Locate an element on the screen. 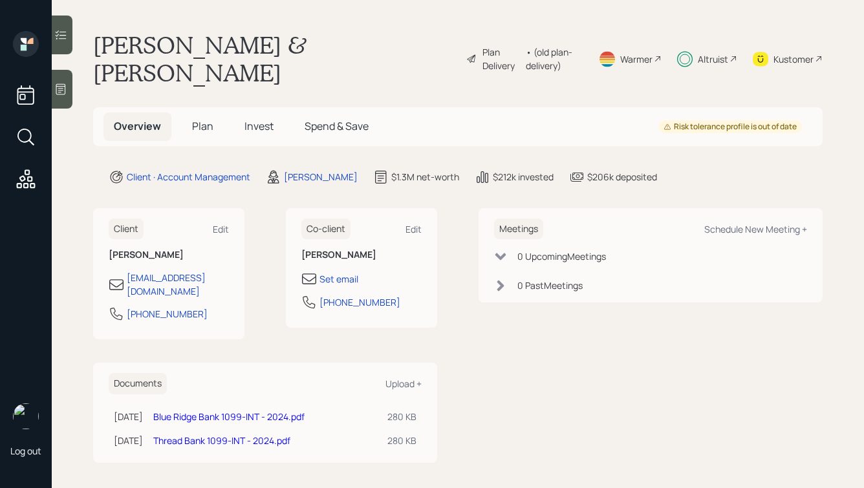 The width and height of the screenshot is (864, 488). h6: Meetings is located at coordinates (519, 229).